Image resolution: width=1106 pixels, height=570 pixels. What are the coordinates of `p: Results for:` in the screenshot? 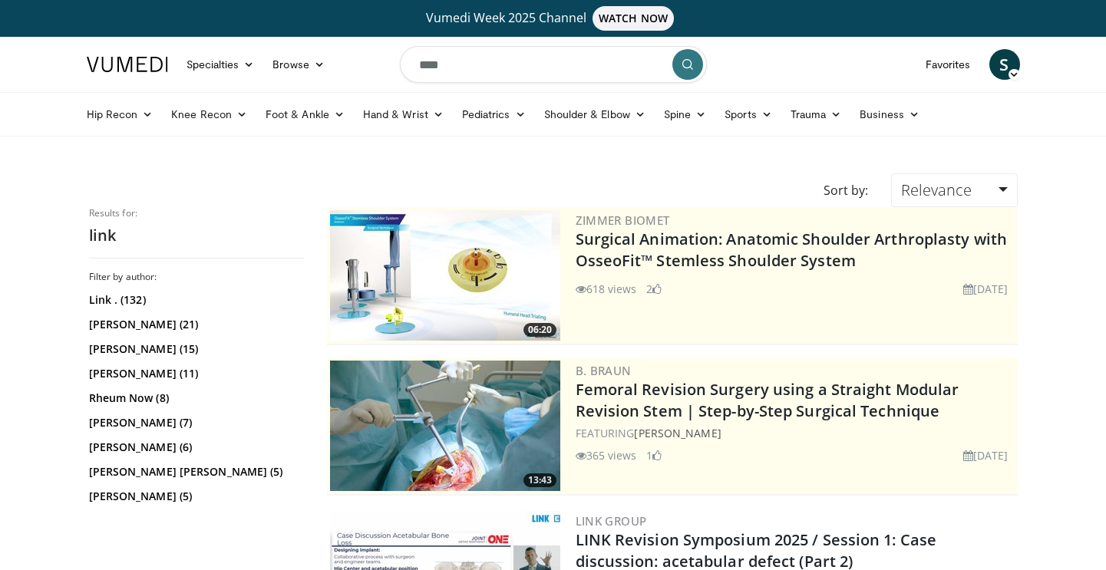 It's located at (196, 213).